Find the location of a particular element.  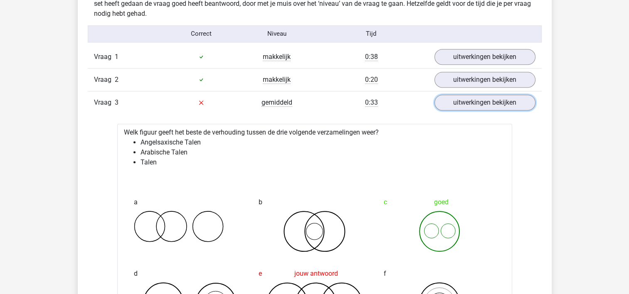

div: jouw antwoord is located at coordinates (314, 274).